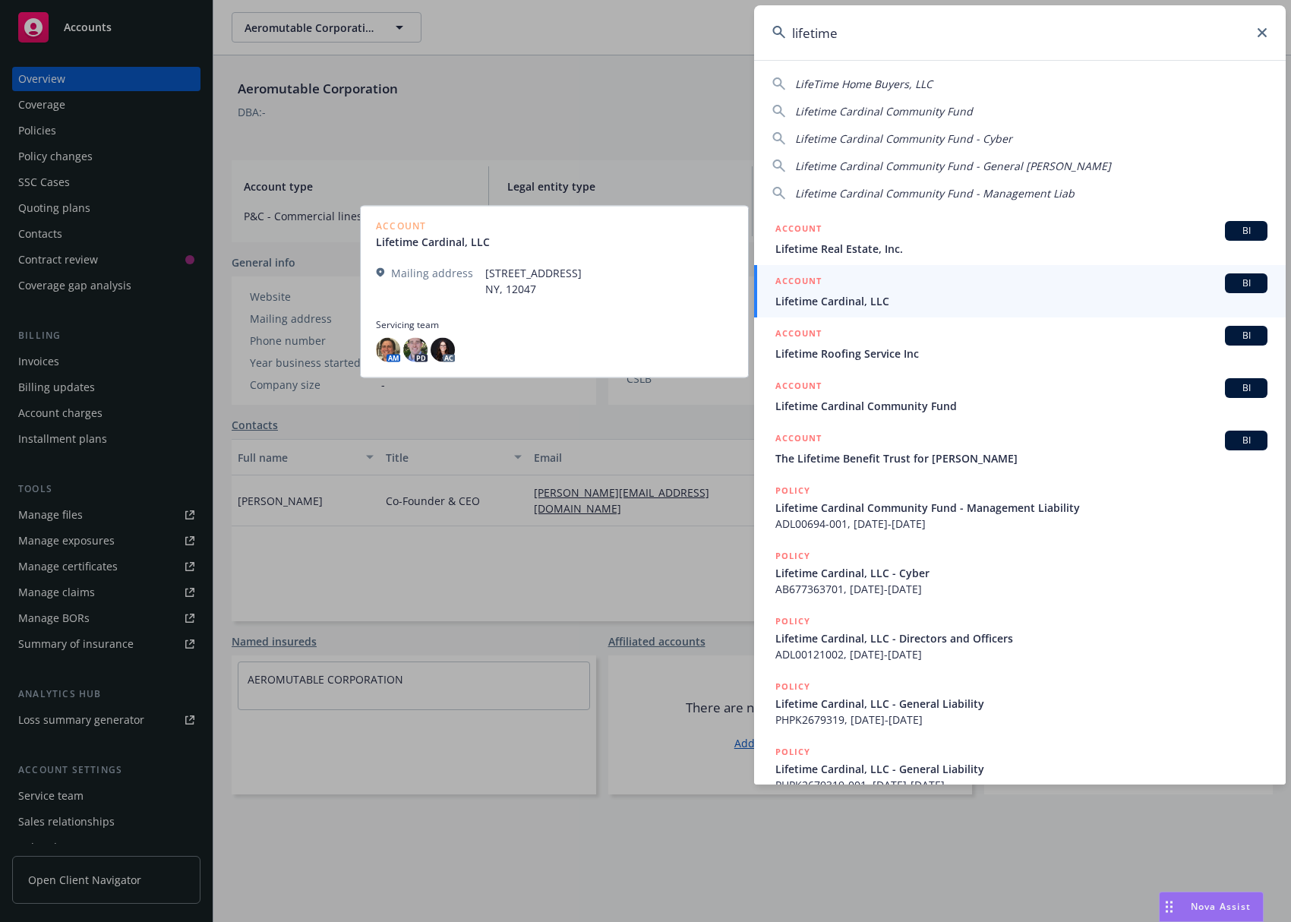 This screenshot has height=922, width=1291. Describe the element at coordinates (1021, 301) in the screenshot. I see `span: Lifetime Cardinal, LLC` at that location.